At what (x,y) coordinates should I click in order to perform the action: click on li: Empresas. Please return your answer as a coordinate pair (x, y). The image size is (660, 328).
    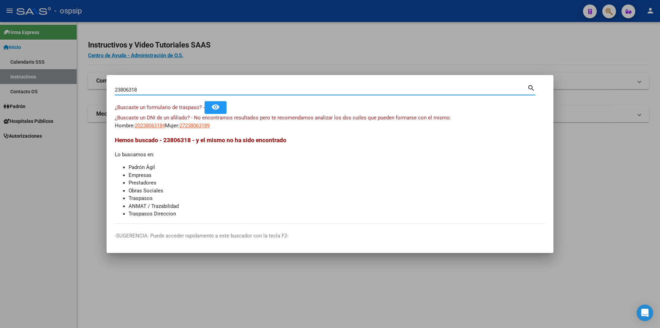
    Looking at the image, I should click on (337, 175).